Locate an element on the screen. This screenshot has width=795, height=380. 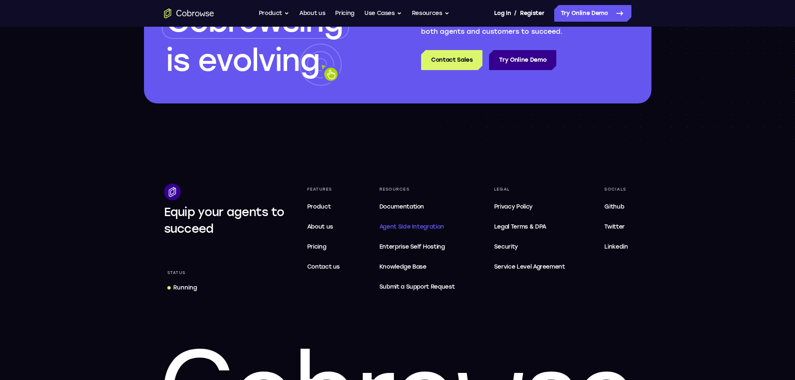
a: Documentation is located at coordinates (417, 207).